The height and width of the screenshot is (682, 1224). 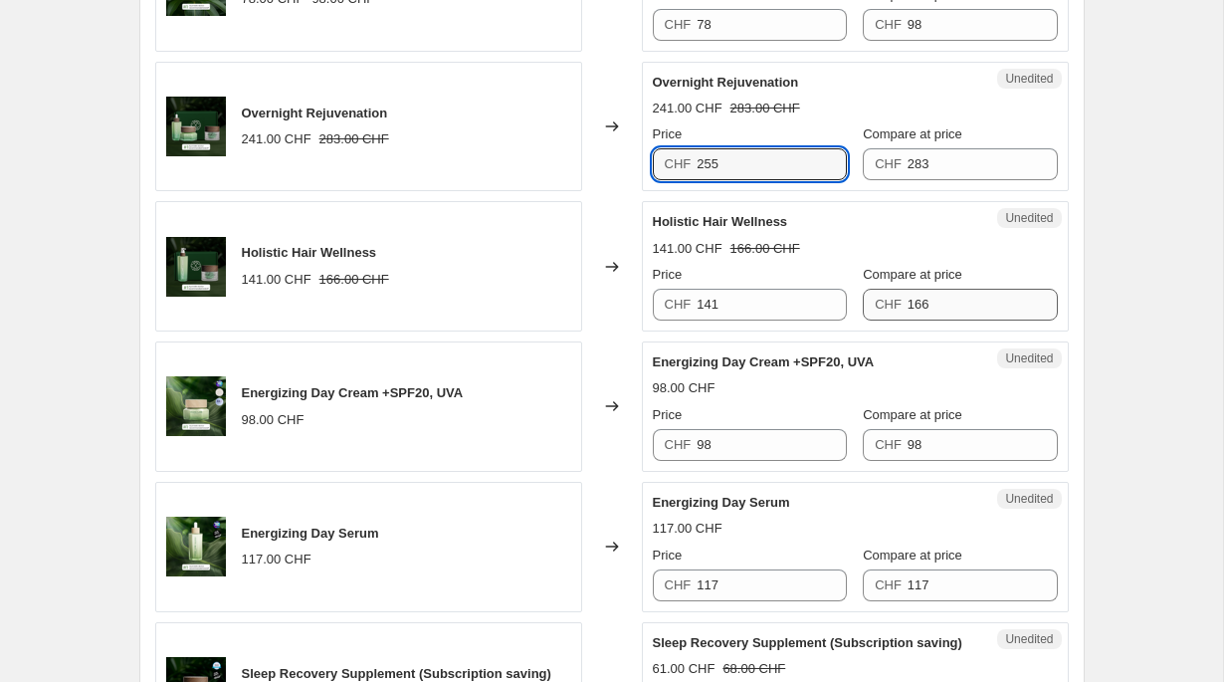 I want to click on img: HolisticHairWellnessEnglish_e29a3a41-1282-45dd-b841-e1860b035880_80x.png, so click(x=196, y=267).